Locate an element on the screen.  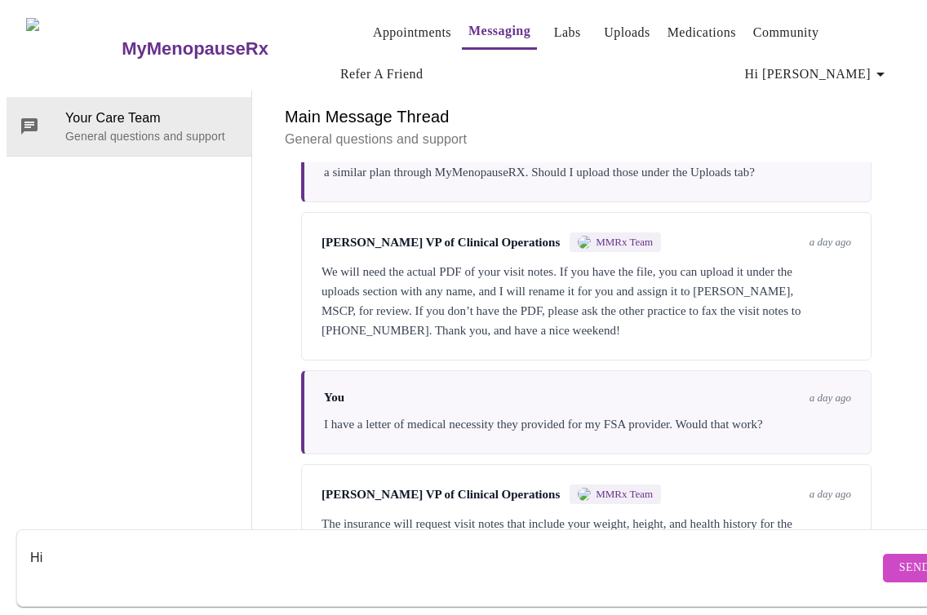
button: Community is located at coordinates (785, 33).